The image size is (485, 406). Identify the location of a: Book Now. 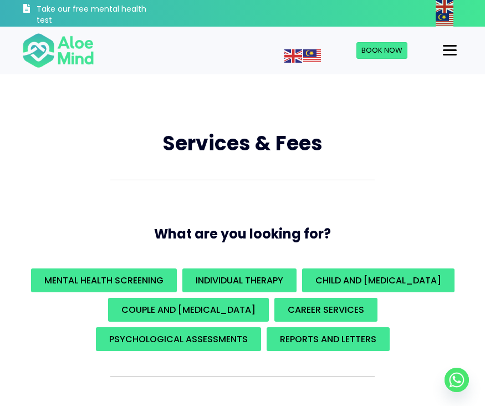
(382, 50).